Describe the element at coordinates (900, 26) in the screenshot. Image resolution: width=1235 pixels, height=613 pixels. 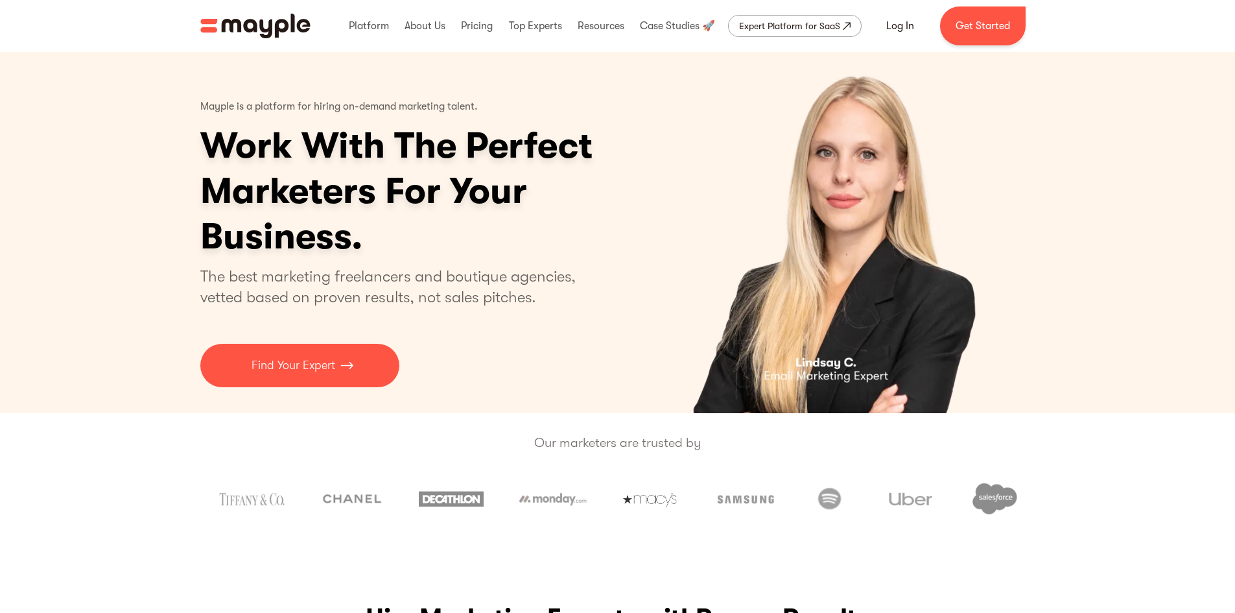
I see `a: Log In` at that location.